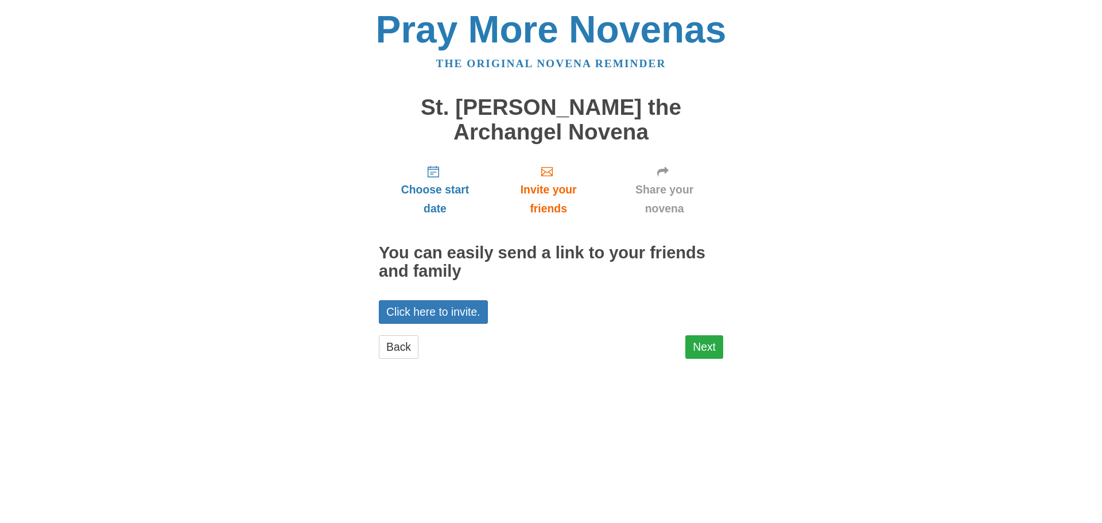 Image resolution: width=1102 pixels, height=523 pixels. Describe the element at coordinates (551, 63) in the screenshot. I see `a: The original novena reminder` at that location.